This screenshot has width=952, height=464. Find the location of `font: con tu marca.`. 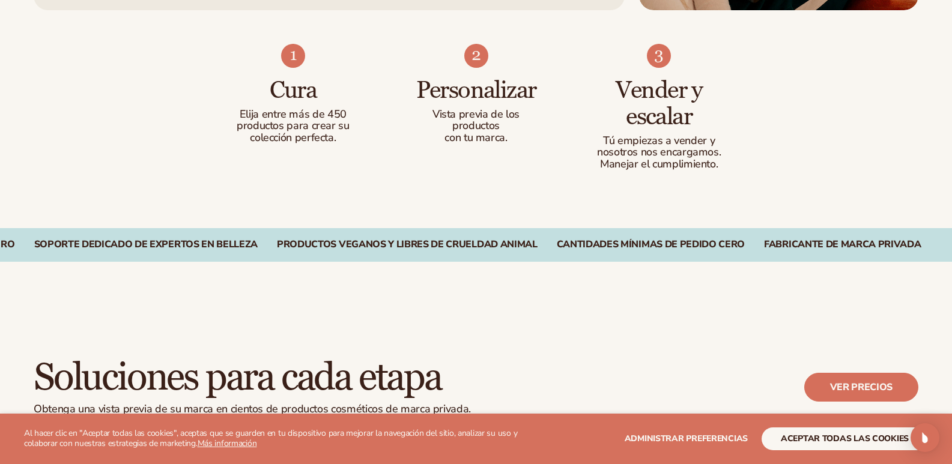

font: con tu marca. is located at coordinates (476, 138).